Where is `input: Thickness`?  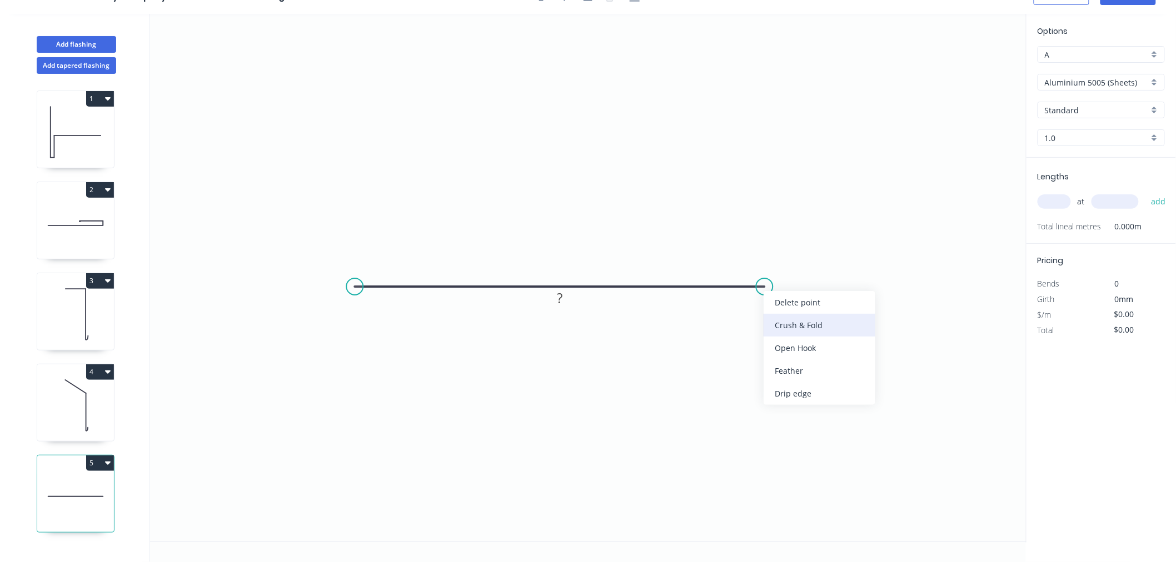
input: Thickness is located at coordinates (1096, 138).